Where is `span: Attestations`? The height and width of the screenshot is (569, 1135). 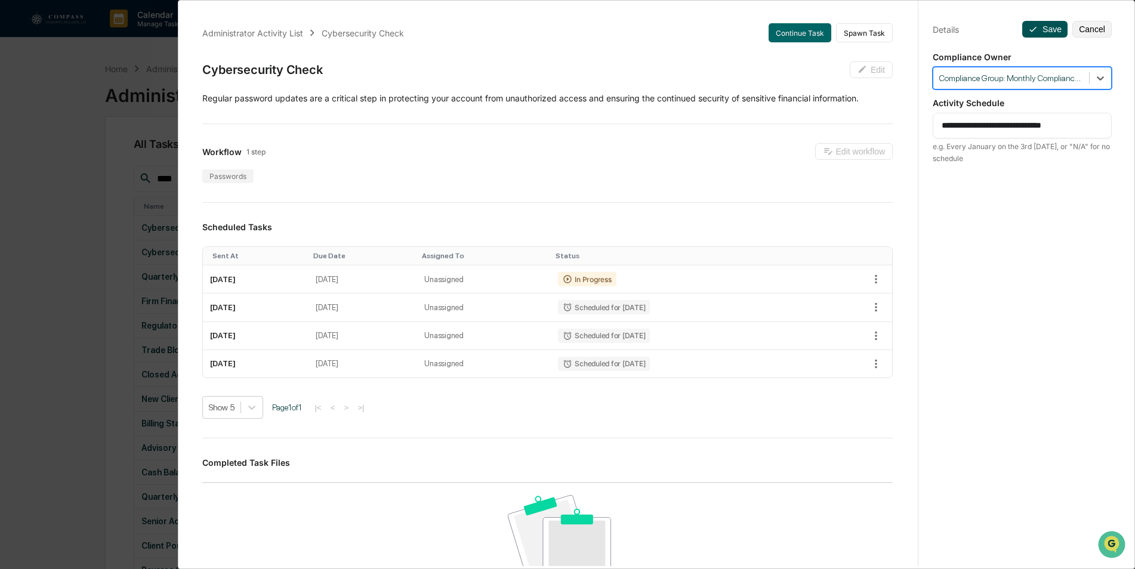 span: Attestations is located at coordinates (123, 156).